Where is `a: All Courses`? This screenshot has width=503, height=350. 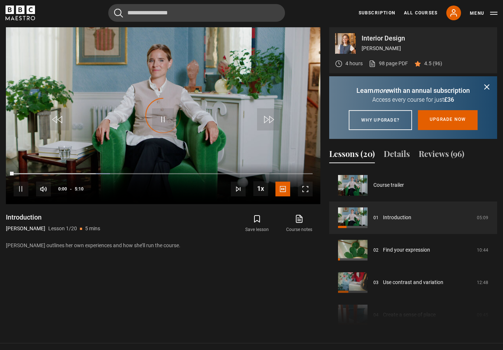
a: All Courses is located at coordinates (420, 13).